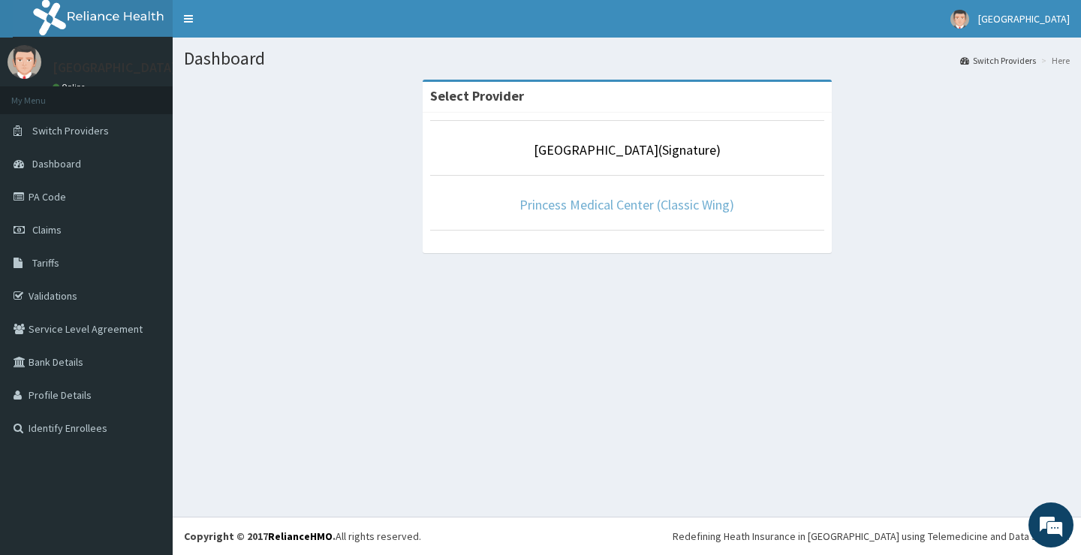 This screenshot has height=555, width=1081. What do you see at coordinates (44, 94) in the screenshot?
I see `img: d_794563401_company_1708531726252_794563401` at bounding box center [44, 94].